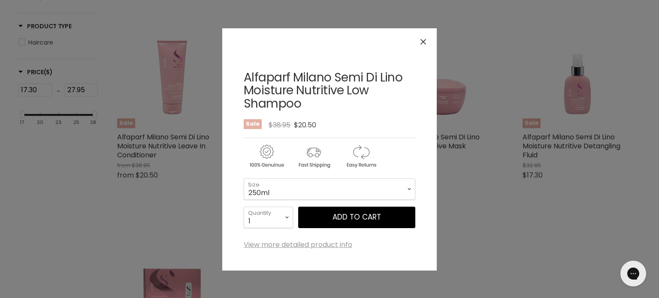 The height and width of the screenshot is (298, 659). What do you see at coordinates (356, 217) in the screenshot?
I see `button: Add to cart` at bounding box center [356, 217].